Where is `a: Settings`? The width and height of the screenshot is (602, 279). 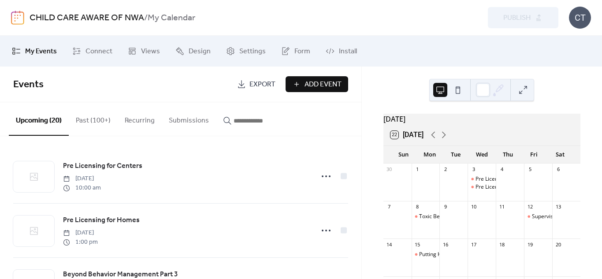
a: Settings is located at coordinates (246, 51).